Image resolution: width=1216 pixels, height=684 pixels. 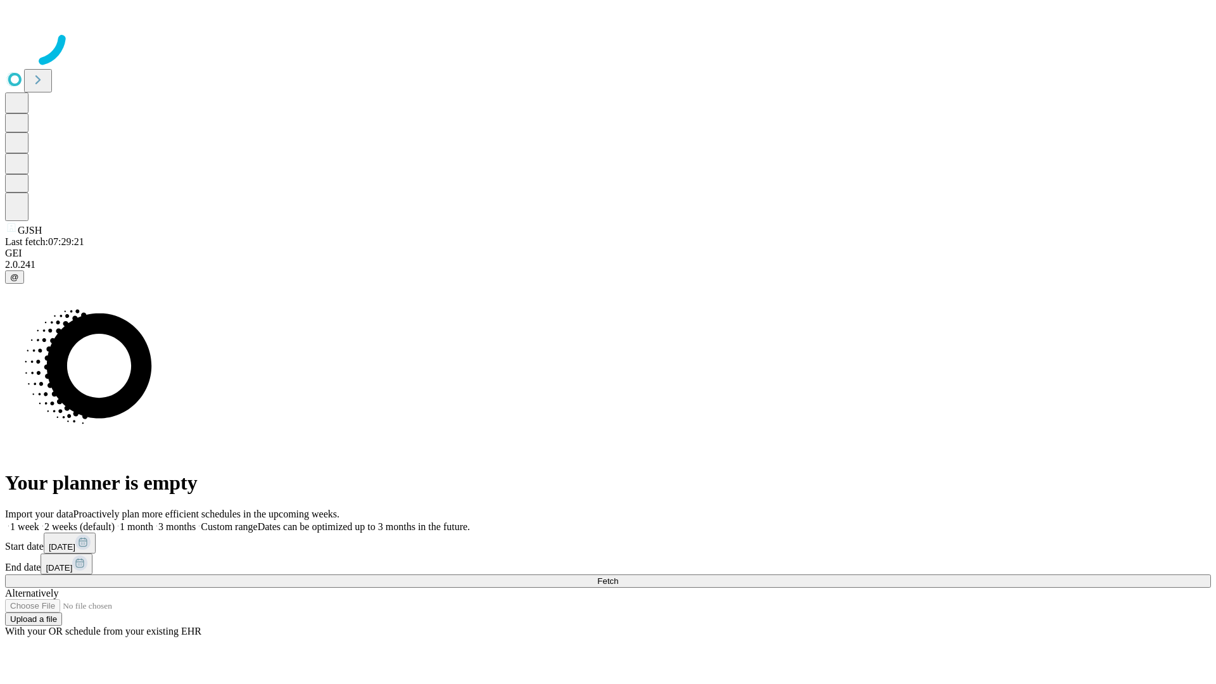 What do you see at coordinates (39, 514) in the screenshot?
I see `span: Import your data` at bounding box center [39, 514].